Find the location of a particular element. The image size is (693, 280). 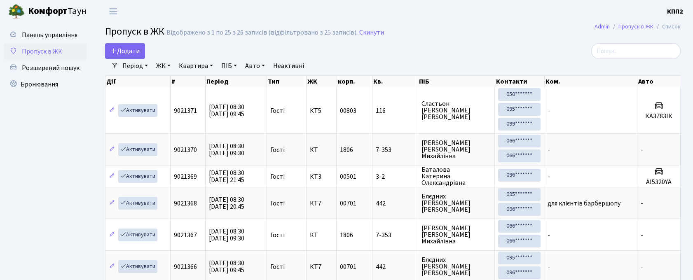

th: Період is located at coordinates (236, 82).